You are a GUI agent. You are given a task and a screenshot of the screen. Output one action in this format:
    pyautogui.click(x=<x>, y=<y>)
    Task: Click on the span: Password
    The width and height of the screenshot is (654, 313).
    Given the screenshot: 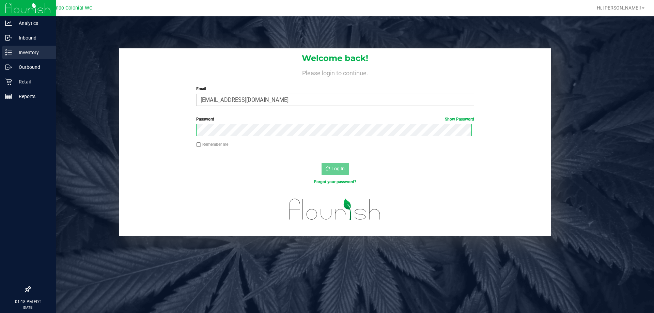 What is the action you would take?
    pyautogui.click(x=205, y=119)
    